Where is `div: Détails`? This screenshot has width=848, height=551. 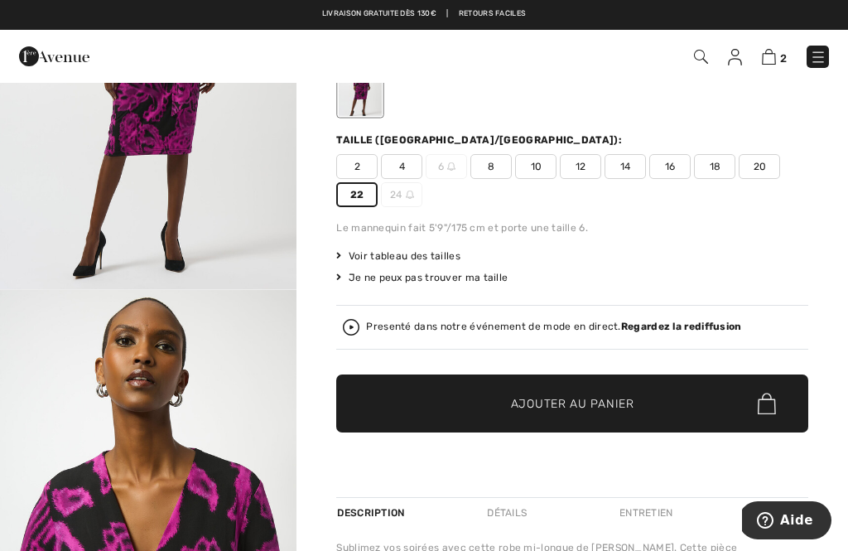
div: Détails is located at coordinates (507, 513).